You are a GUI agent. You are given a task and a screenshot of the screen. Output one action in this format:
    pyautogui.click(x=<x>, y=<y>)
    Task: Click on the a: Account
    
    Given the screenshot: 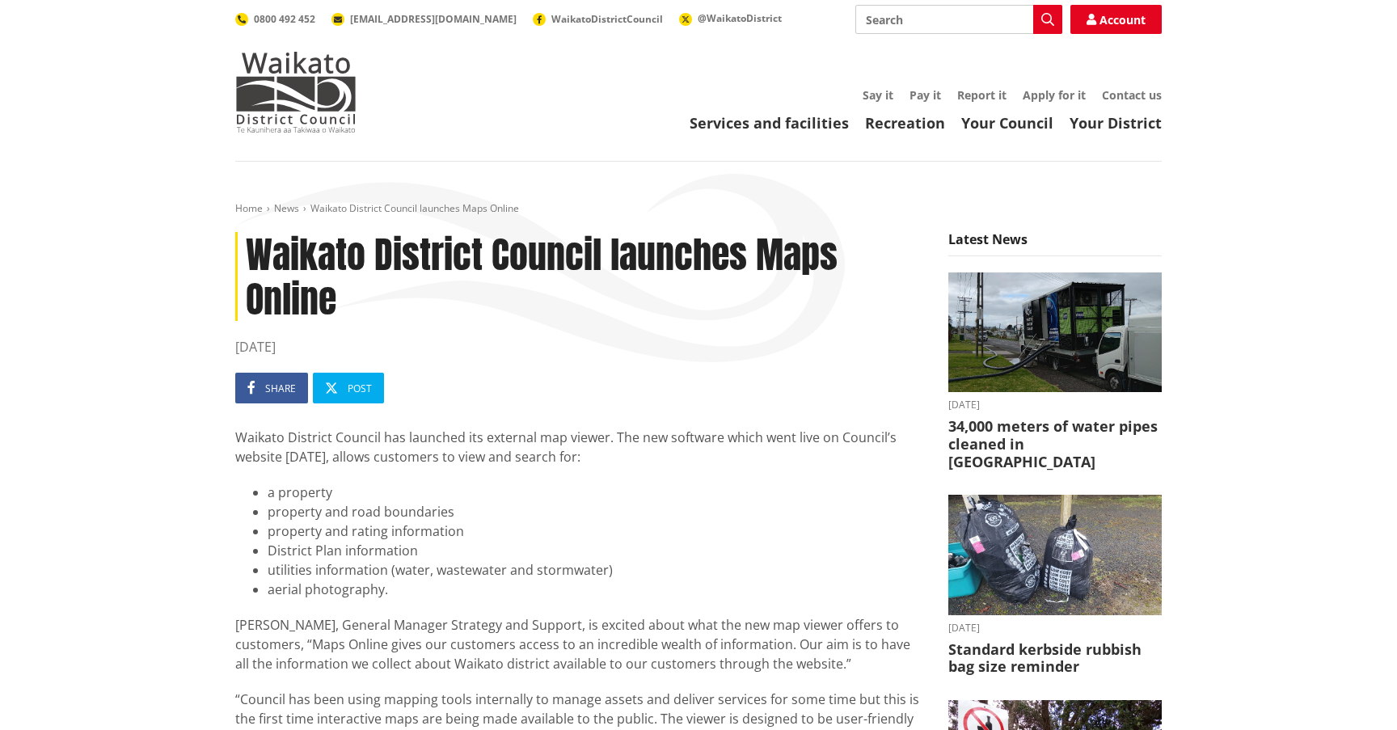 What is the action you would take?
    pyautogui.click(x=1116, y=19)
    